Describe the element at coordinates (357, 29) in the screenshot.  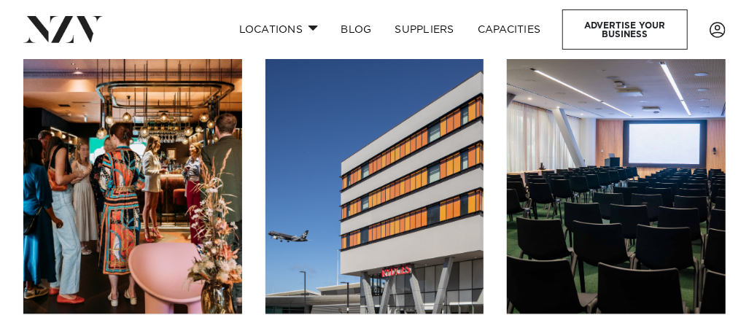
I see `a: BLOG` at that location.